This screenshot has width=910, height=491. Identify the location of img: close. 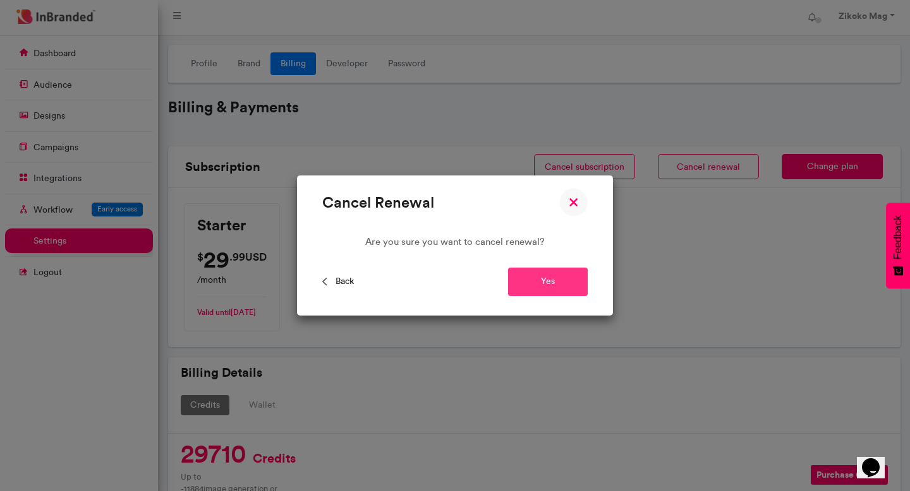
(573, 202).